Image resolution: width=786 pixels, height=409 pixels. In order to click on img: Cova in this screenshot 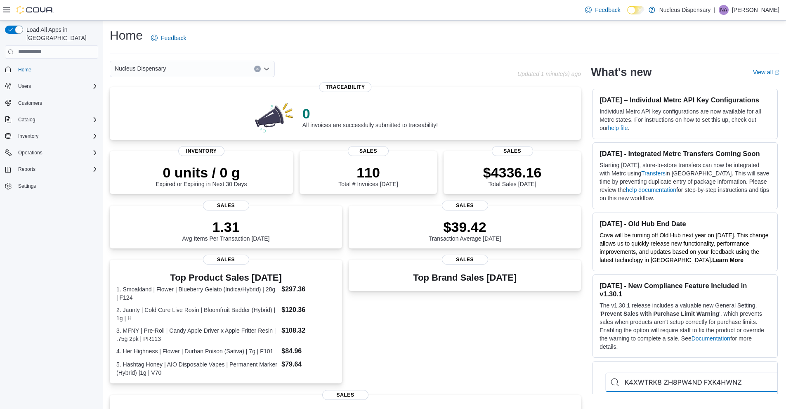, I will do `click(35, 10)`.